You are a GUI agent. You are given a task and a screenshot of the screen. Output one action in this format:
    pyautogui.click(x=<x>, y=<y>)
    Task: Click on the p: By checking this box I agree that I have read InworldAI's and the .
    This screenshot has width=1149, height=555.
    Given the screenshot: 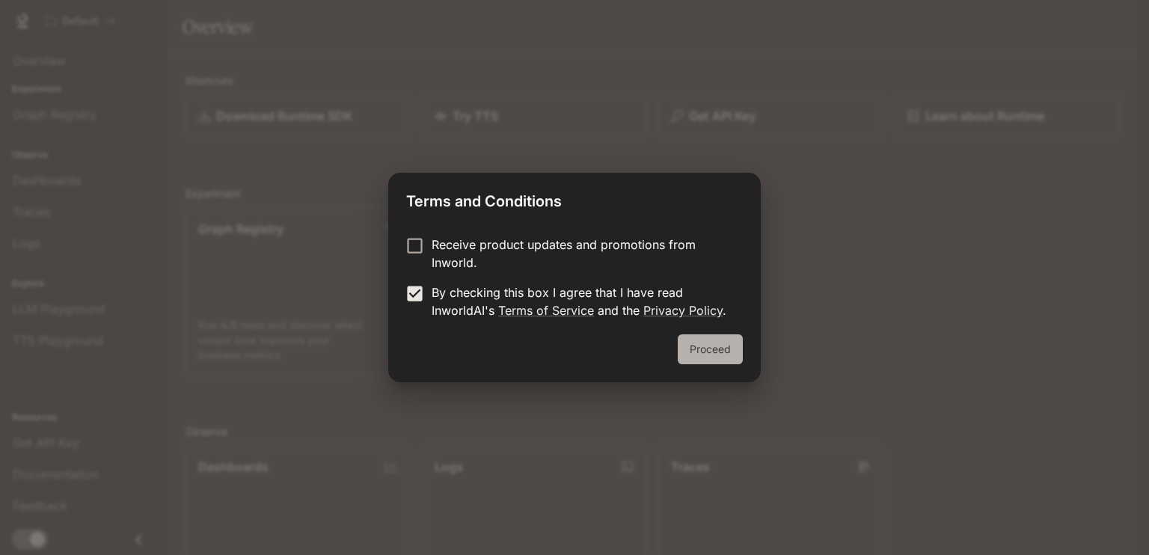 What is the action you would take?
    pyautogui.click(x=581, y=302)
    